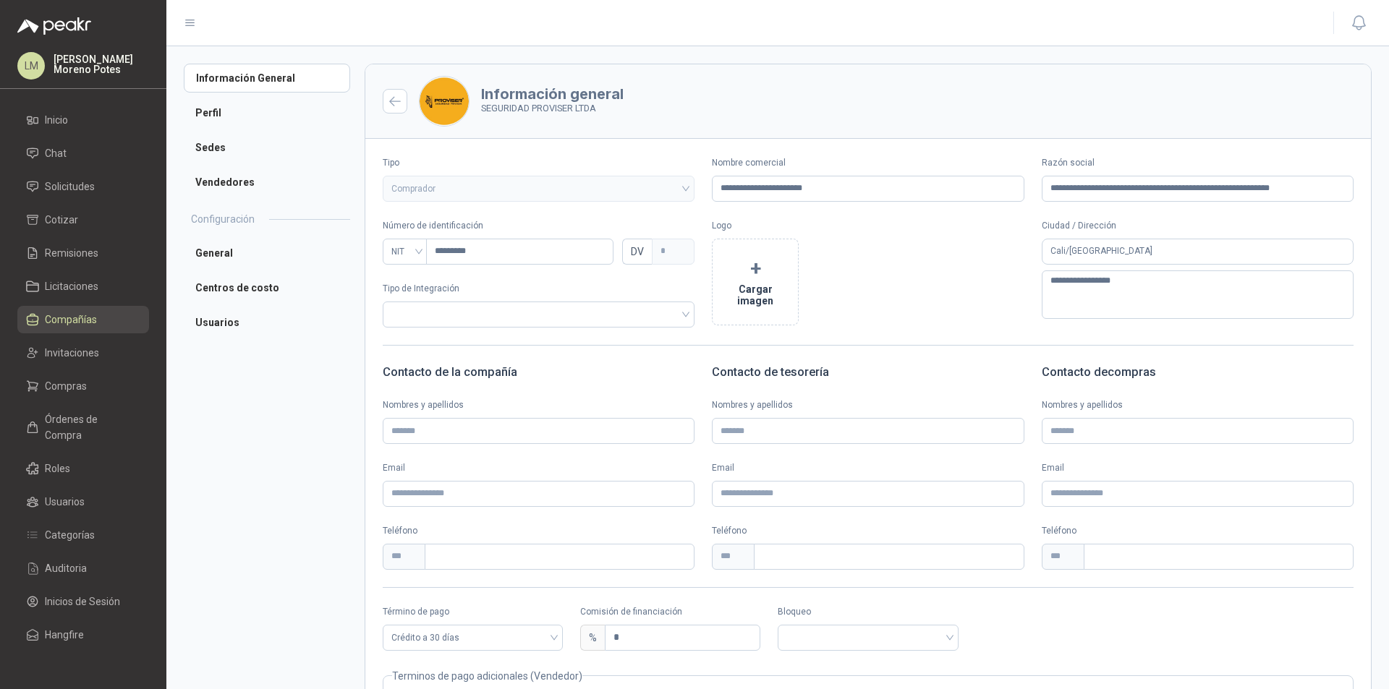 The height and width of the screenshot is (689, 1389). Describe the element at coordinates (54, 26) in the screenshot. I see `img: Logo peakr` at that location.